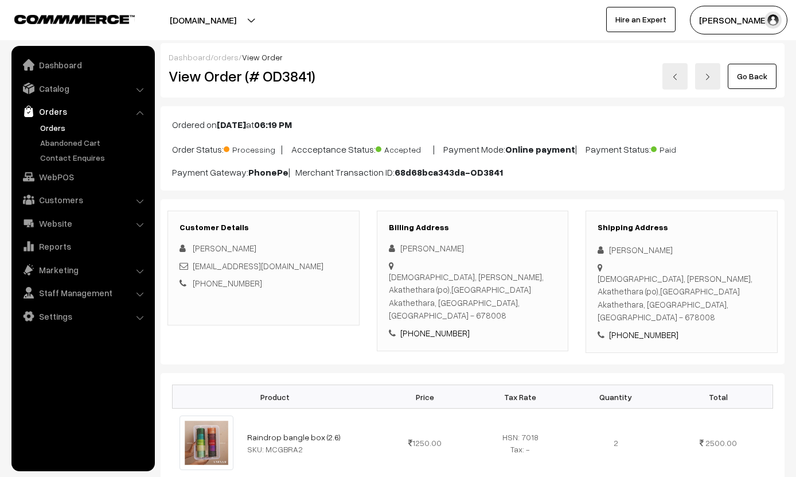 The image size is (796, 477). I want to click on img: COMMMERCE, so click(75, 19).